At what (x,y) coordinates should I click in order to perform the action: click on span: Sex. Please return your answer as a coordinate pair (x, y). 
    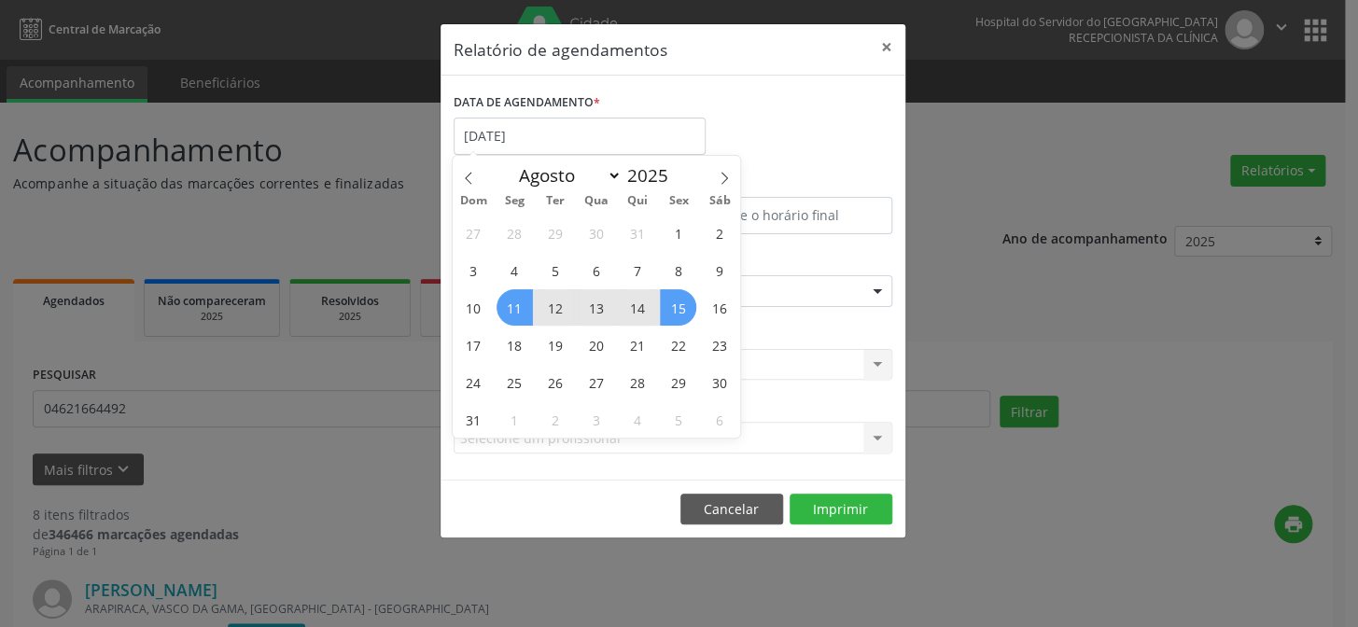
    Looking at the image, I should click on (679, 201).